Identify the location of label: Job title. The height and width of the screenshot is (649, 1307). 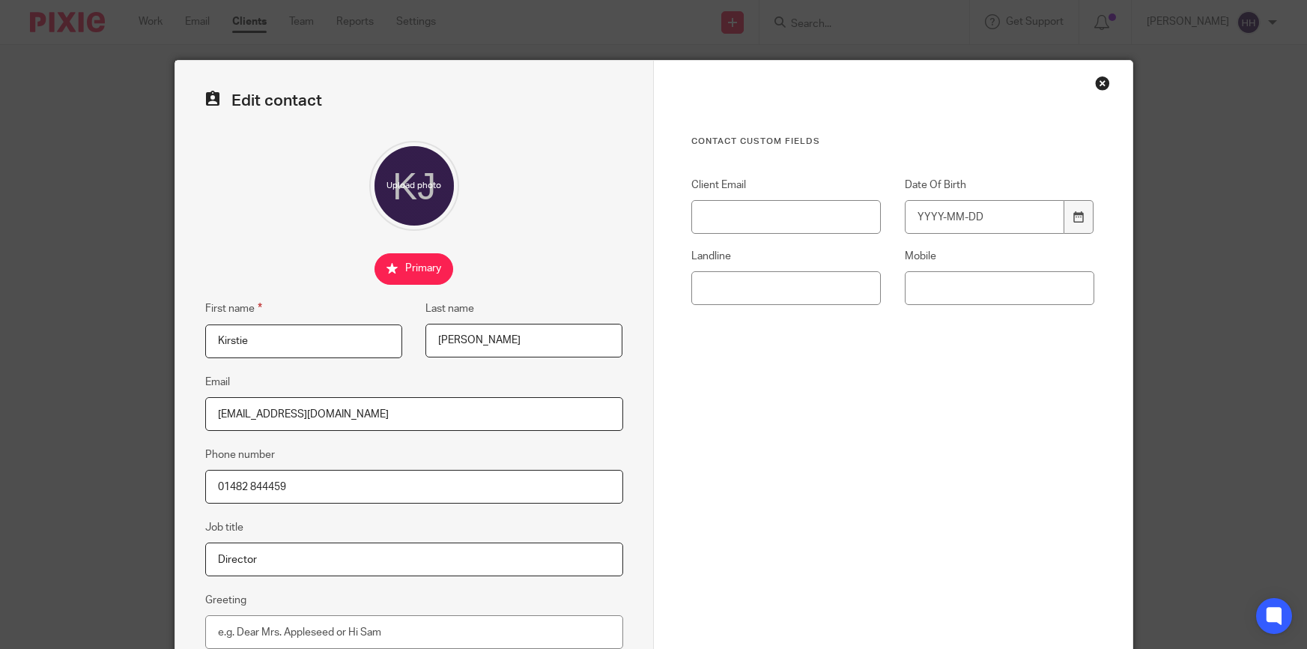
(224, 527).